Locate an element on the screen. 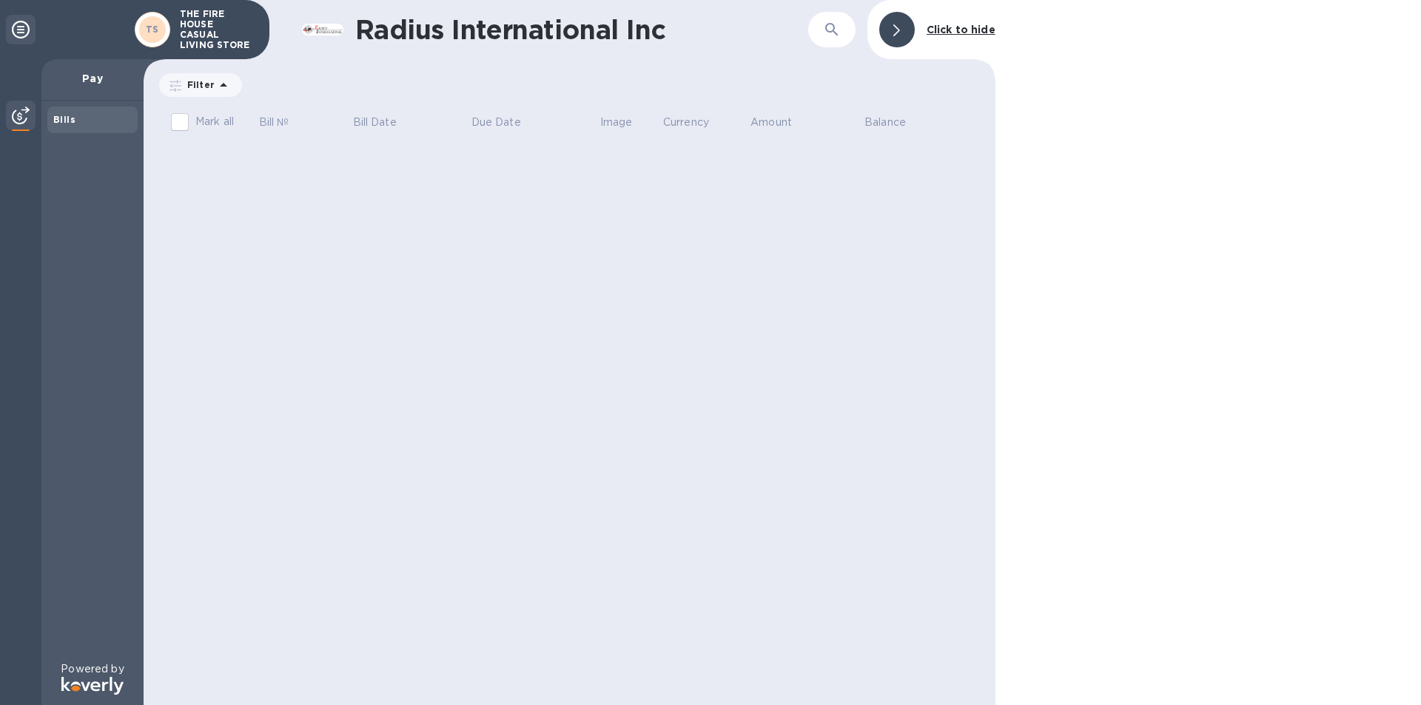  p: Mark all is located at coordinates (215, 121).